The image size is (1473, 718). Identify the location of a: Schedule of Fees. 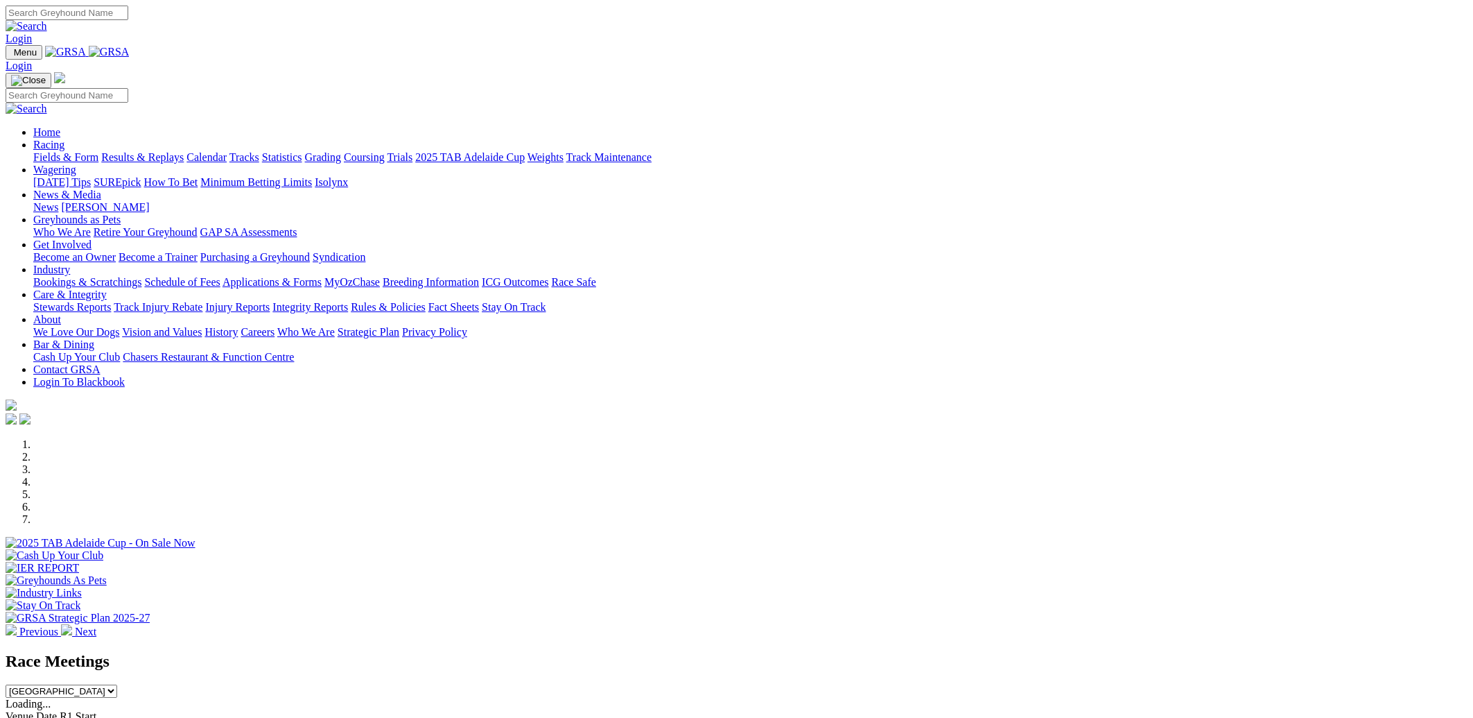
(182, 281).